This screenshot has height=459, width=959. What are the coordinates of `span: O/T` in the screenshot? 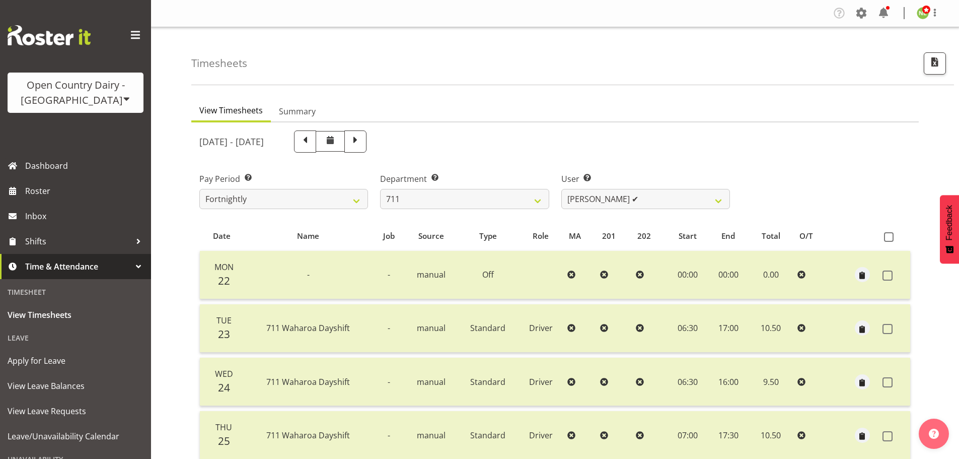 It's located at (806, 236).